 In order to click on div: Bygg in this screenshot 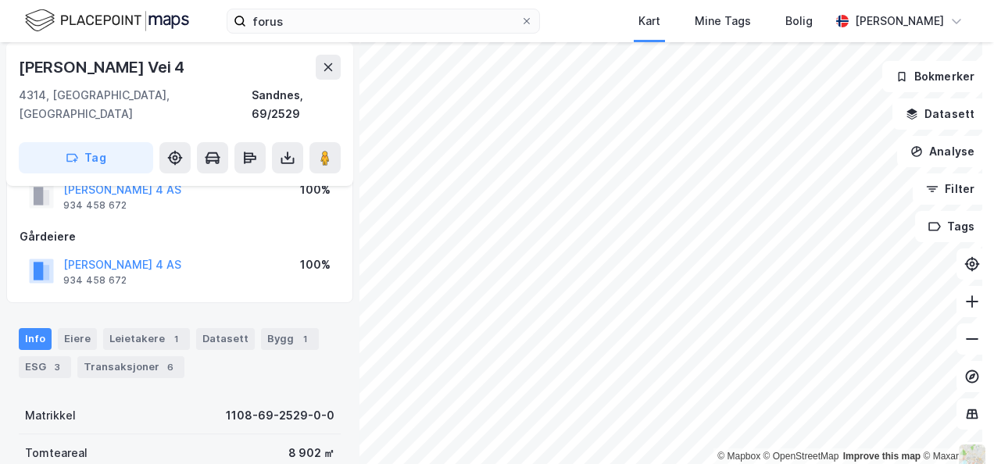, I will do `click(290, 339)`.